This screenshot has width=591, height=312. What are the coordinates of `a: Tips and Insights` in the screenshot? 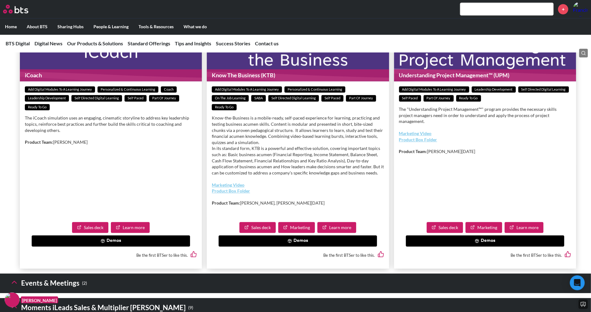 It's located at (193, 43).